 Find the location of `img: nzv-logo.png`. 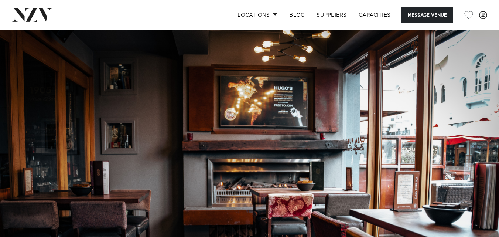

img: nzv-logo.png is located at coordinates (32, 15).